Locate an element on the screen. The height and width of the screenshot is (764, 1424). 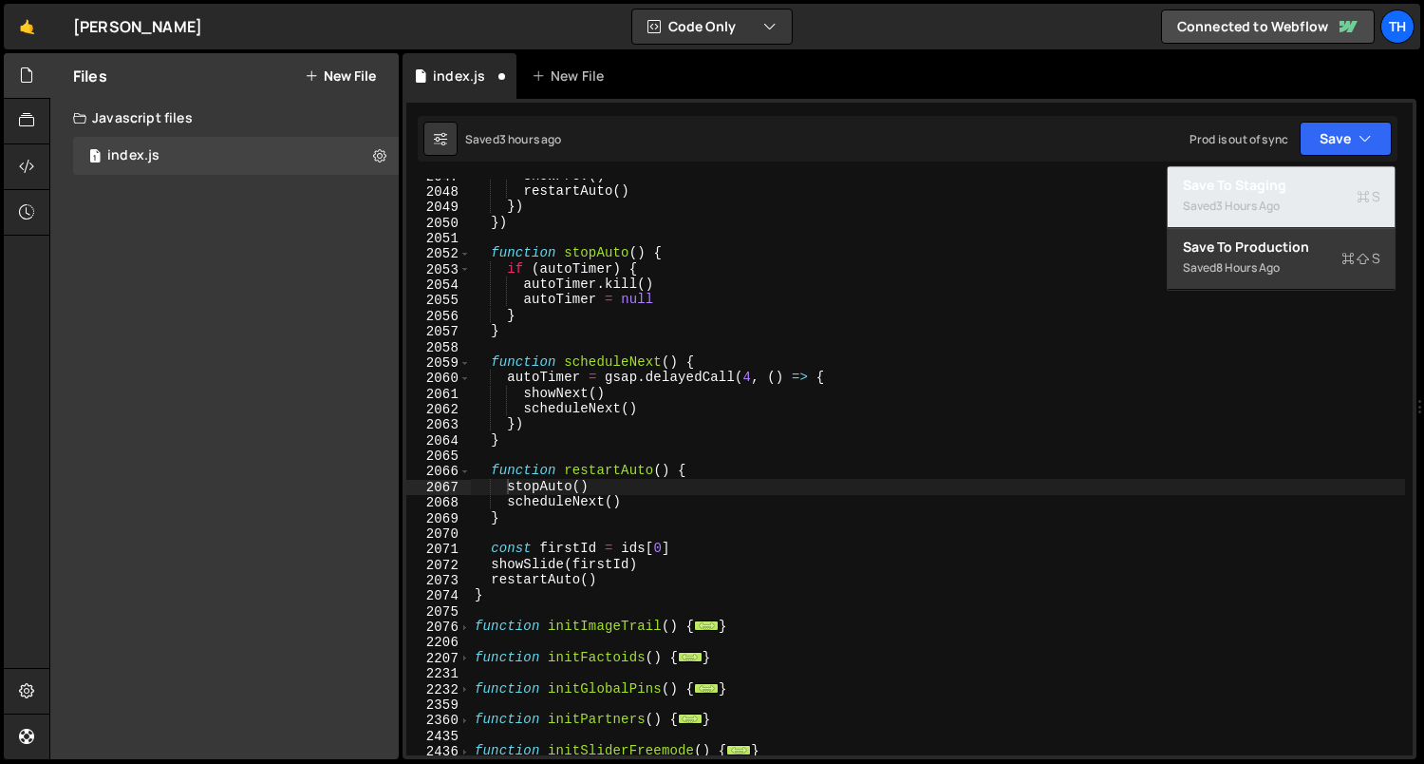
div: 2052 is located at coordinates (439, 254).